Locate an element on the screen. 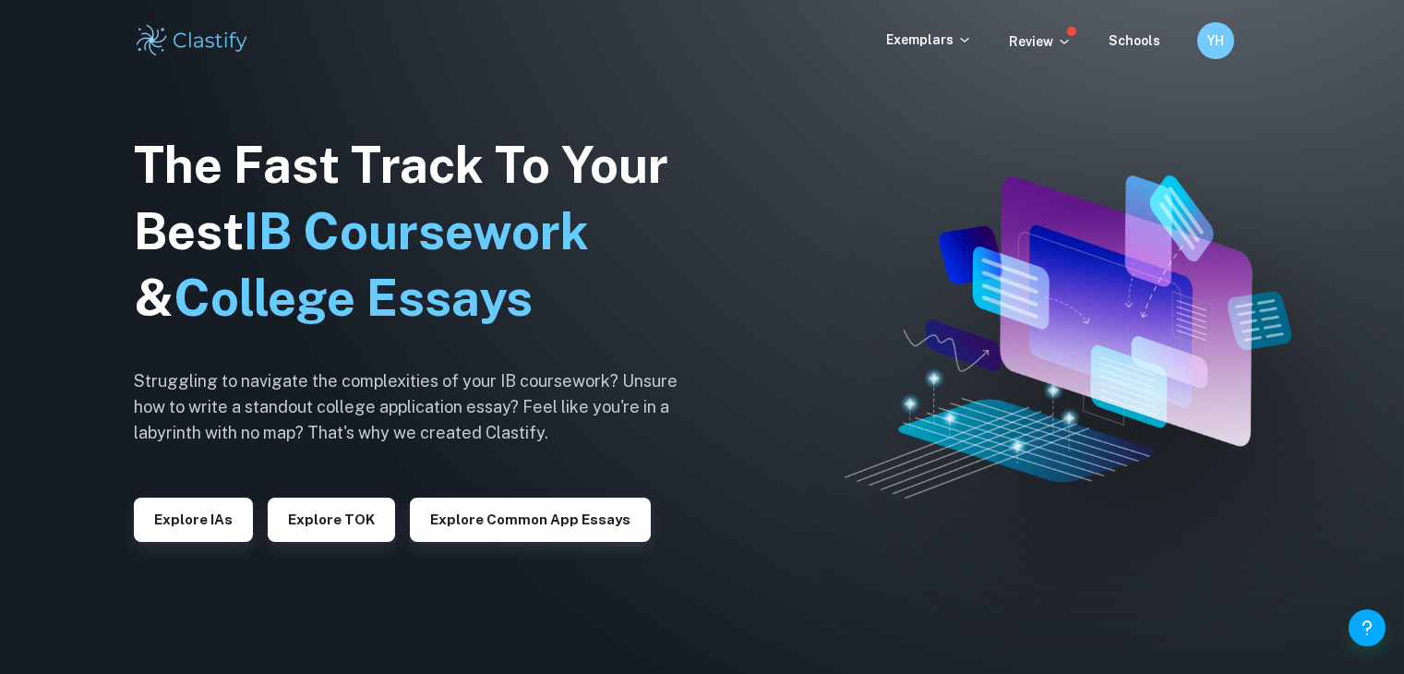 The height and width of the screenshot is (674, 1404). h6: YH is located at coordinates (1215, 41).